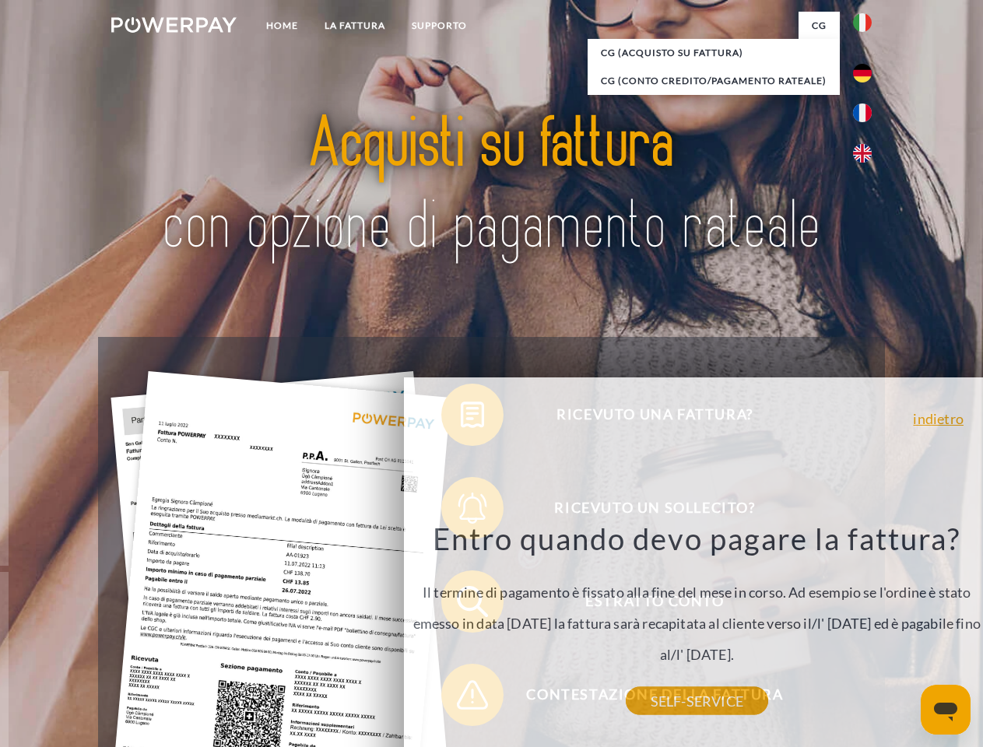 This screenshot has height=747, width=983. Describe the element at coordinates (862, 153) in the screenshot. I see `img: en` at that location.